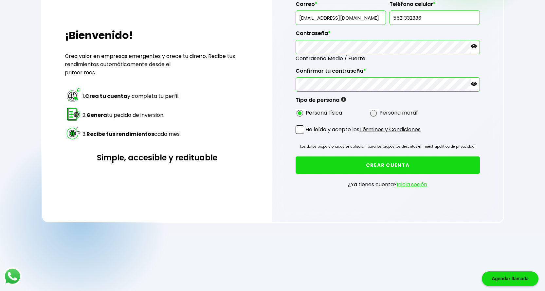  I want to click on label: Confirmar tu contraseña, so click(387, 73).